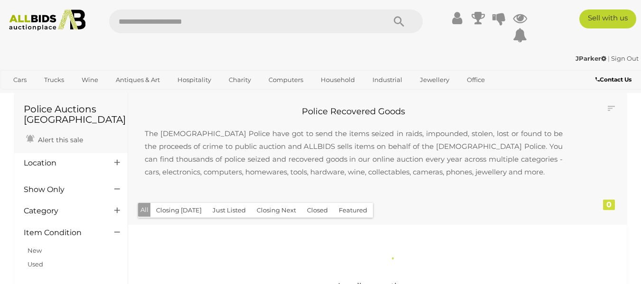 The image size is (641, 284). What do you see at coordinates (194, 80) in the screenshot?
I see `a: Hospitality` at bounding box center [194, 80].